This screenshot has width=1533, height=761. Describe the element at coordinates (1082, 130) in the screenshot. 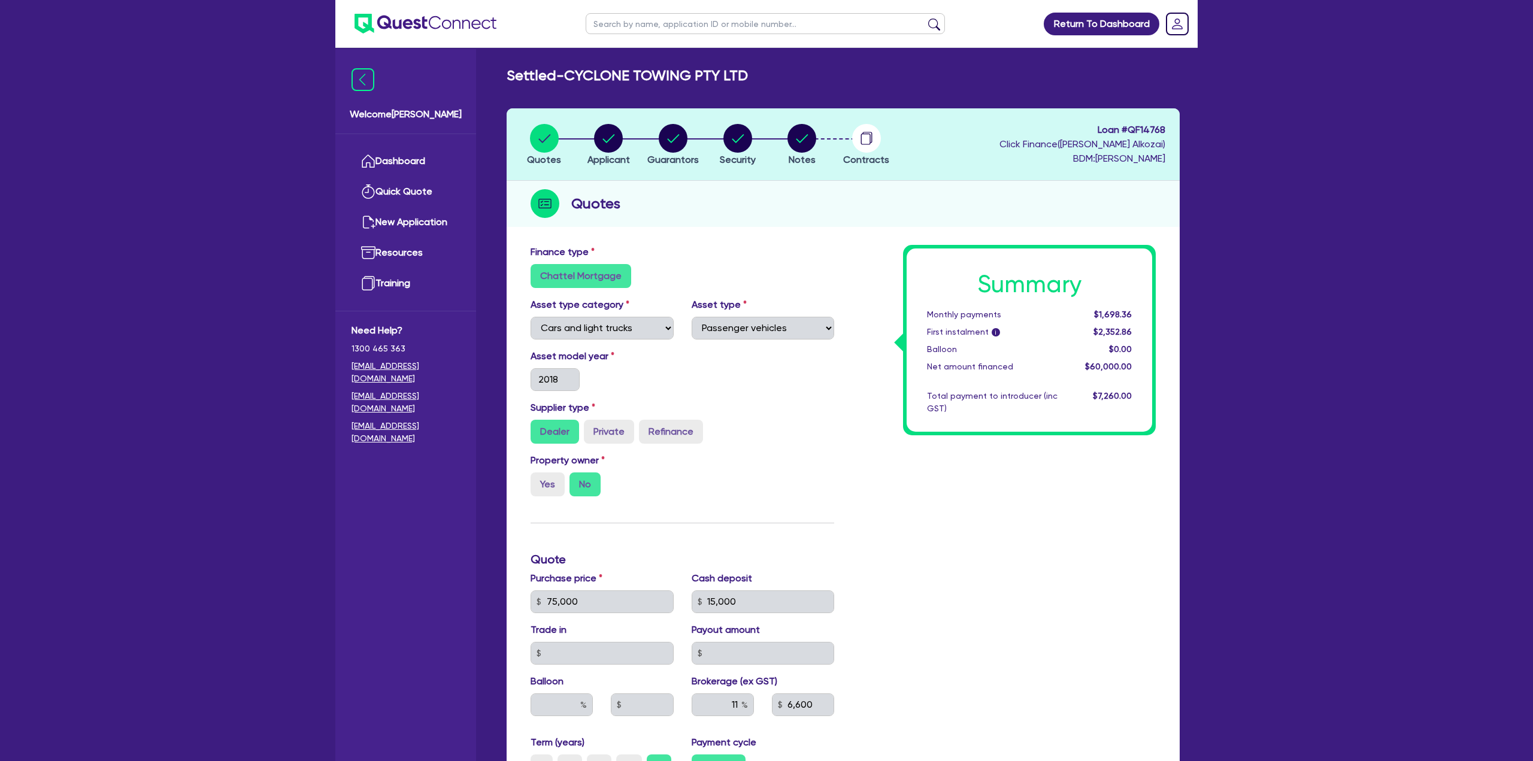

I see `span: Loan # QF14768` at that location.